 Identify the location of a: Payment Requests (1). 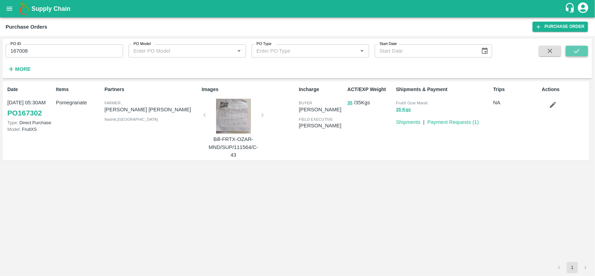
(453, 122).